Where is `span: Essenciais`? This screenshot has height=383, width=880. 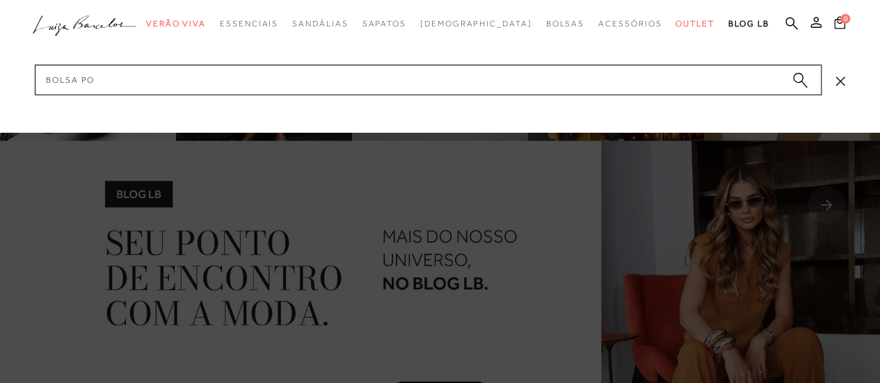
span: Essenciais is located at coordinates (249, 24).